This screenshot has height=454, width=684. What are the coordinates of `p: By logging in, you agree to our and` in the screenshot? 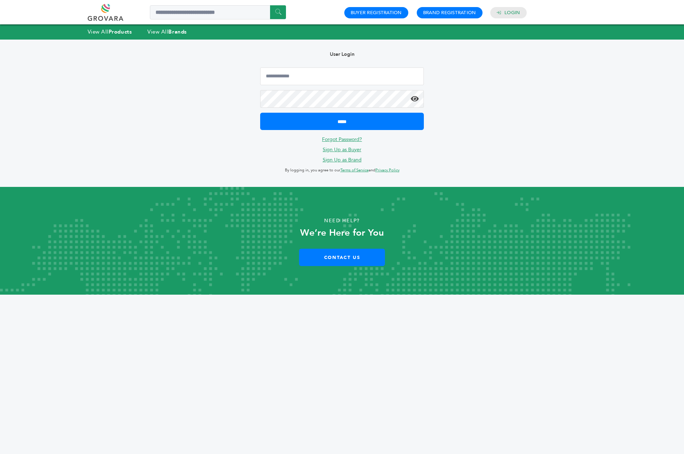 It's located at (342, 170).